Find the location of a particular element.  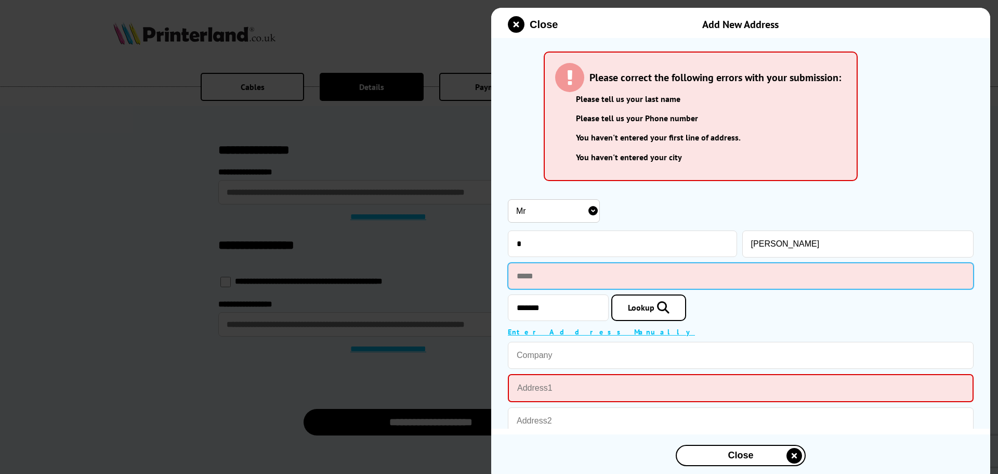

li: Please tell us your last name is located at coordinates (722, 99).